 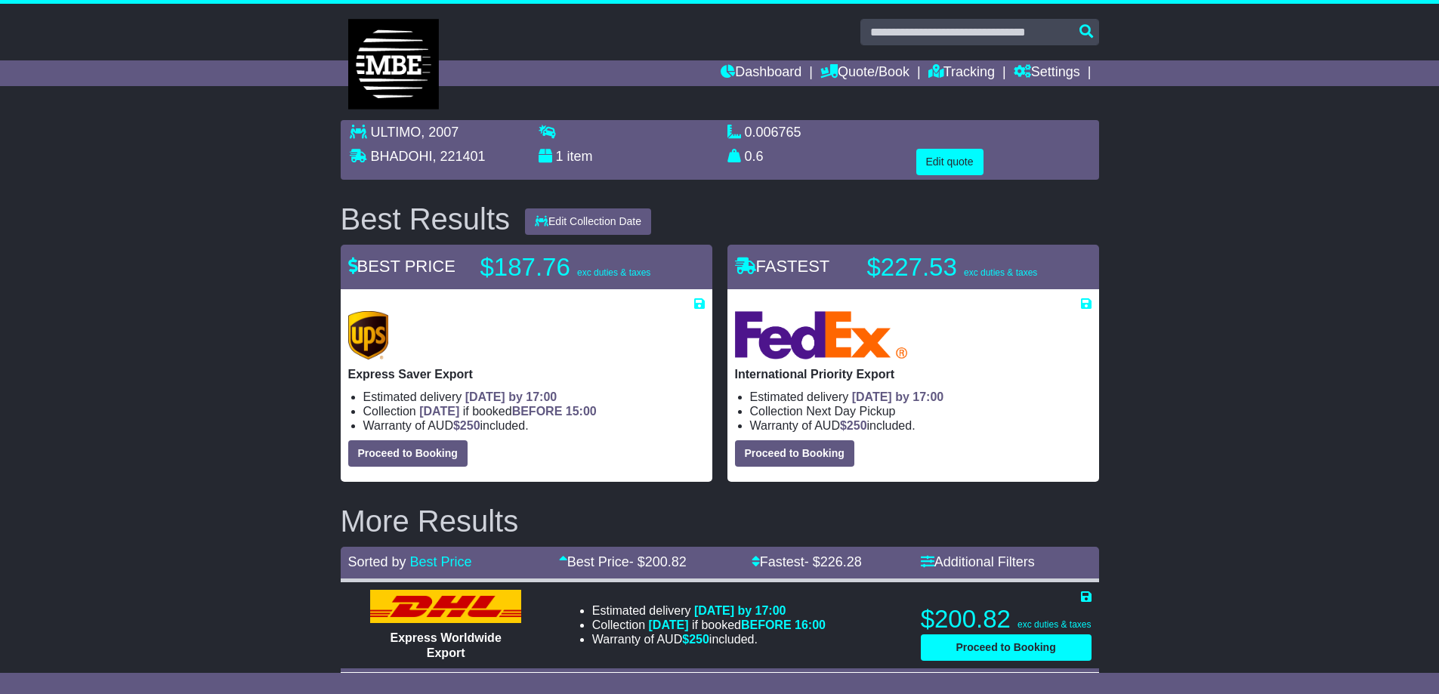 I want to click on a: Tracking, so click(x=961, y=73).